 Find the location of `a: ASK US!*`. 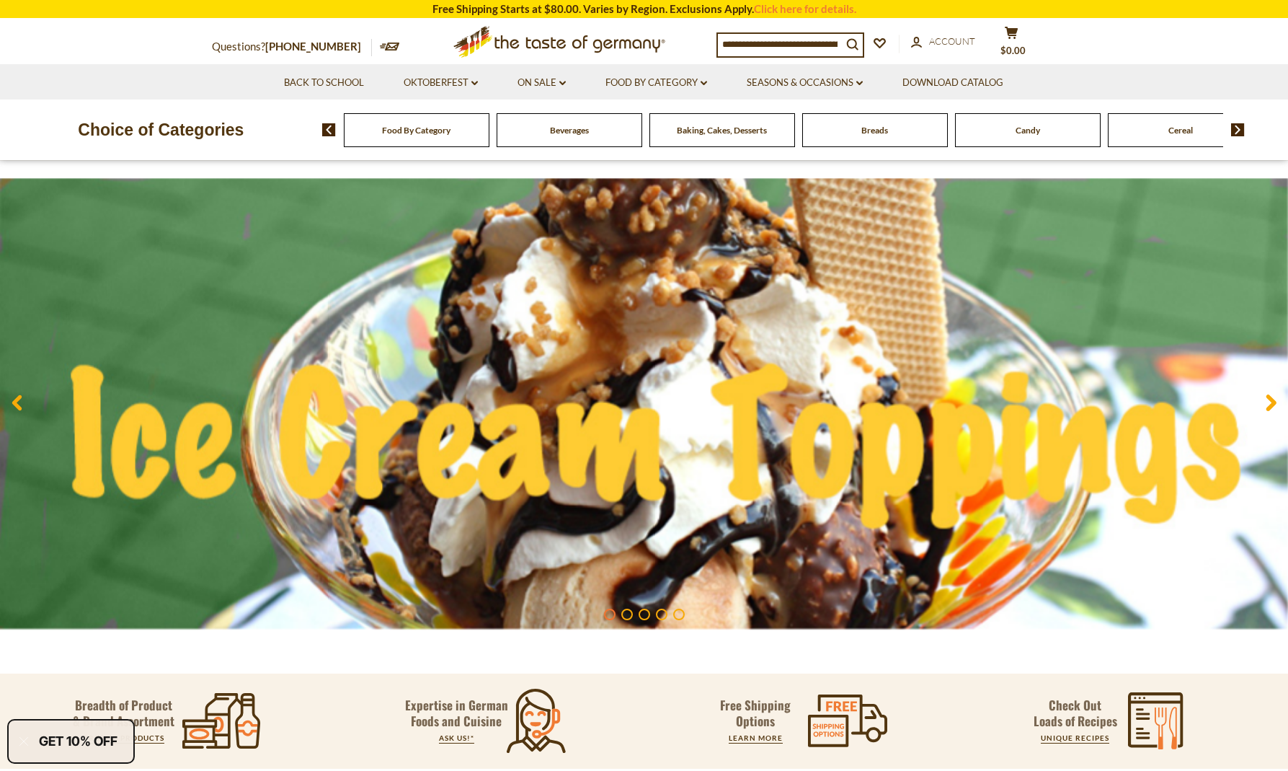

a: ASK US!* is located at coordinates (456, 737).